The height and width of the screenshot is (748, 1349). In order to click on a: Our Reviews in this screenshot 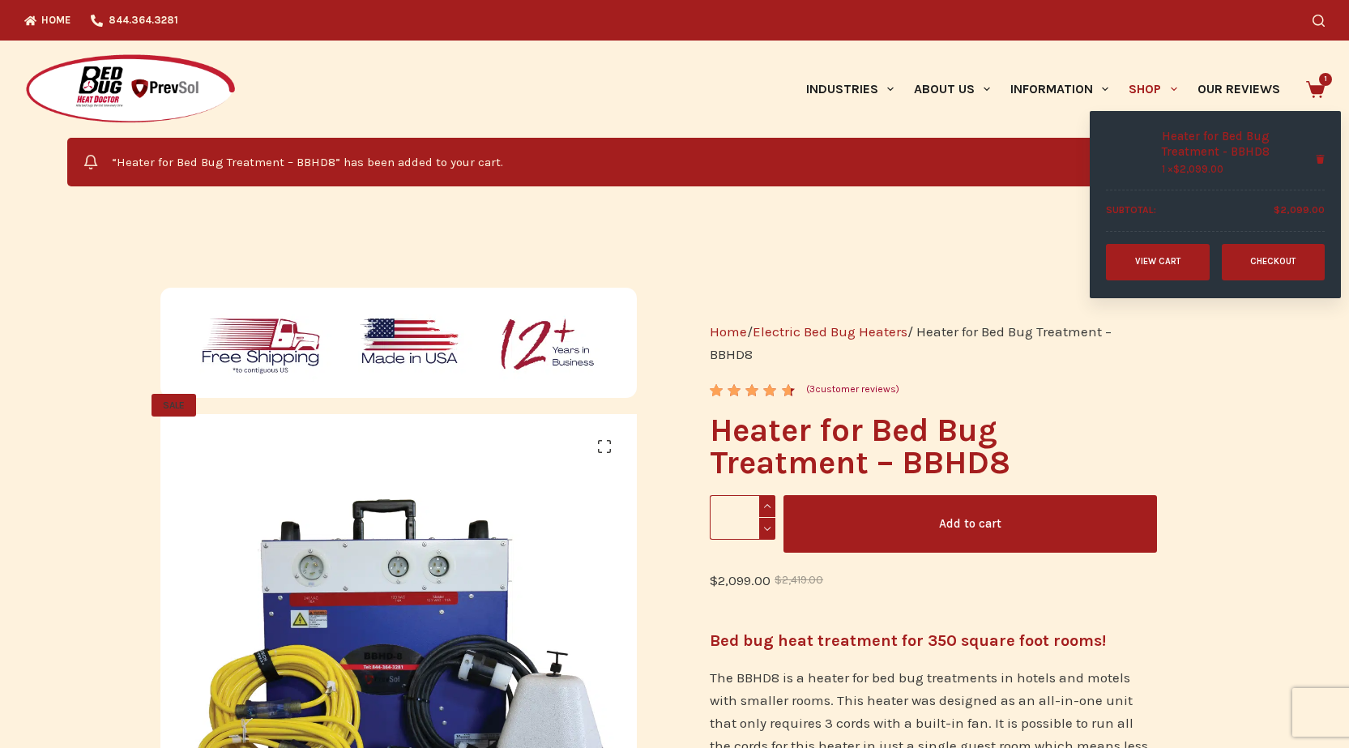, I will do `click(1238, 89)`.